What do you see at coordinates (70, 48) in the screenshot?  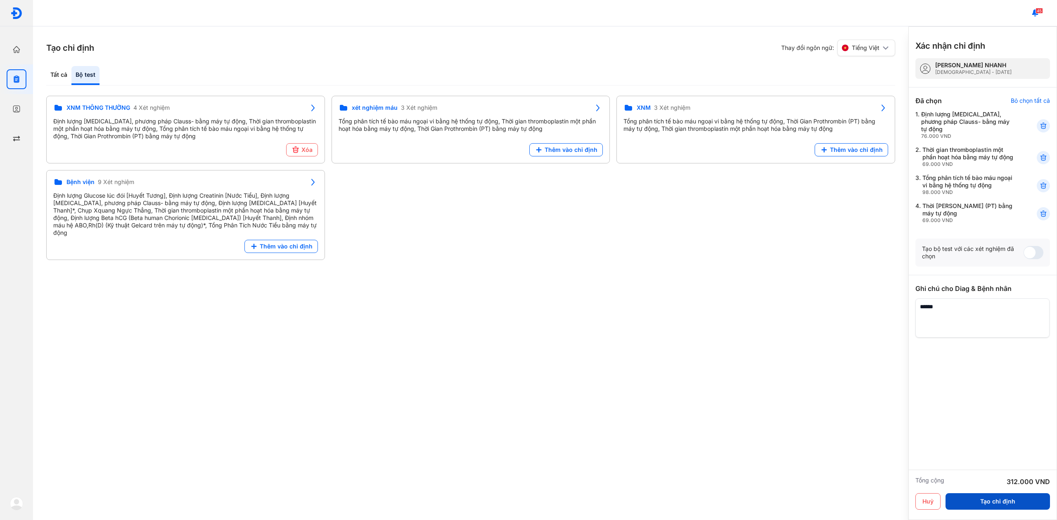 I see `h3: Tạo chỉ định` at bounding box center [70, 48].